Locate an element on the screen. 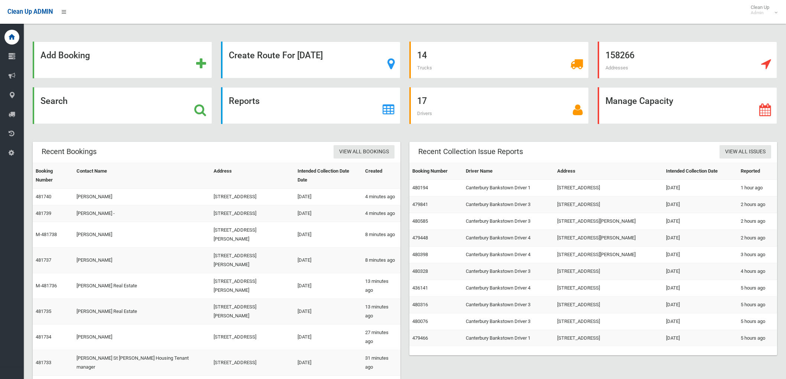  a: 481740 is located at coordinates (43, 197).